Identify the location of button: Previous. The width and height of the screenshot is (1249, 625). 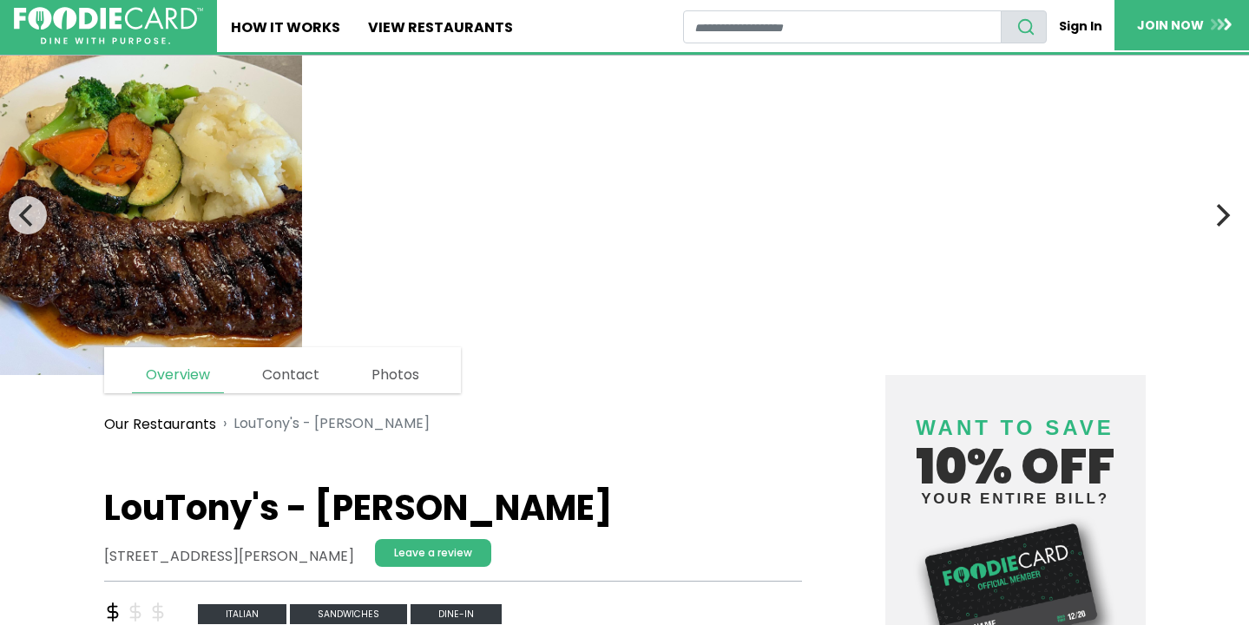
(28, 215).